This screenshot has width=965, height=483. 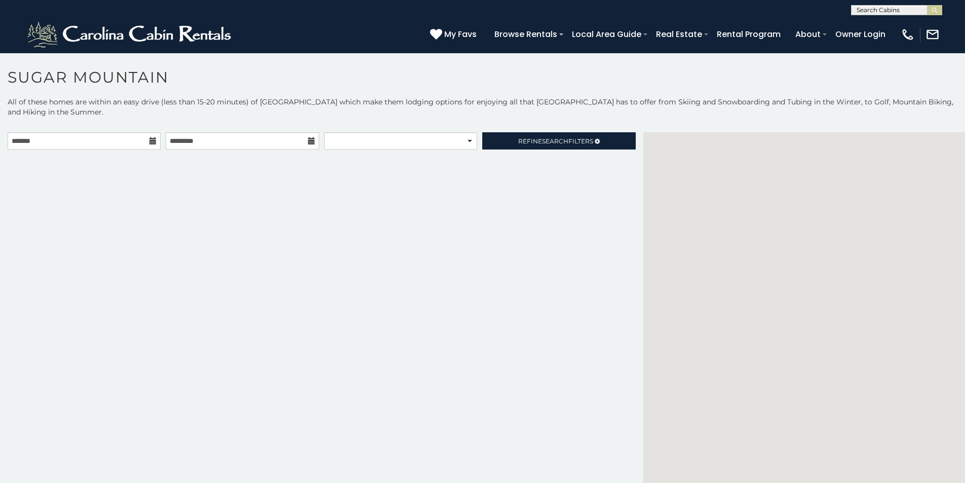 I want to click on a: Browse Rentals, so click(x=526, y=34).